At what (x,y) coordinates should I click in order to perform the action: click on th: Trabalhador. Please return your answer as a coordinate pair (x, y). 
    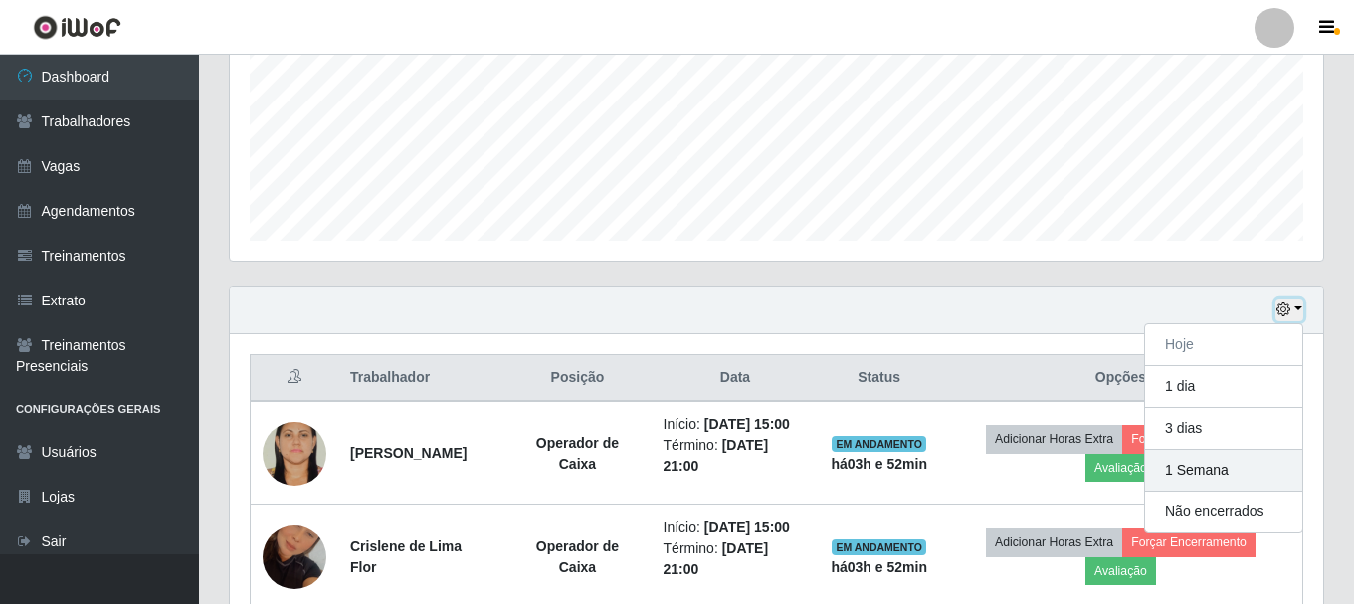
    Looking at the image, I should click on (421, 378).